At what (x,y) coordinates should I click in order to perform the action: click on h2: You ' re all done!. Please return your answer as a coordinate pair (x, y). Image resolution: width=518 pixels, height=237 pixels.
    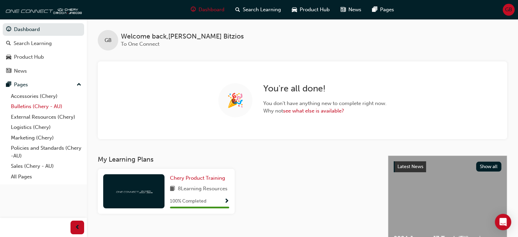
    Looking at the image, I should click on (325, 89).